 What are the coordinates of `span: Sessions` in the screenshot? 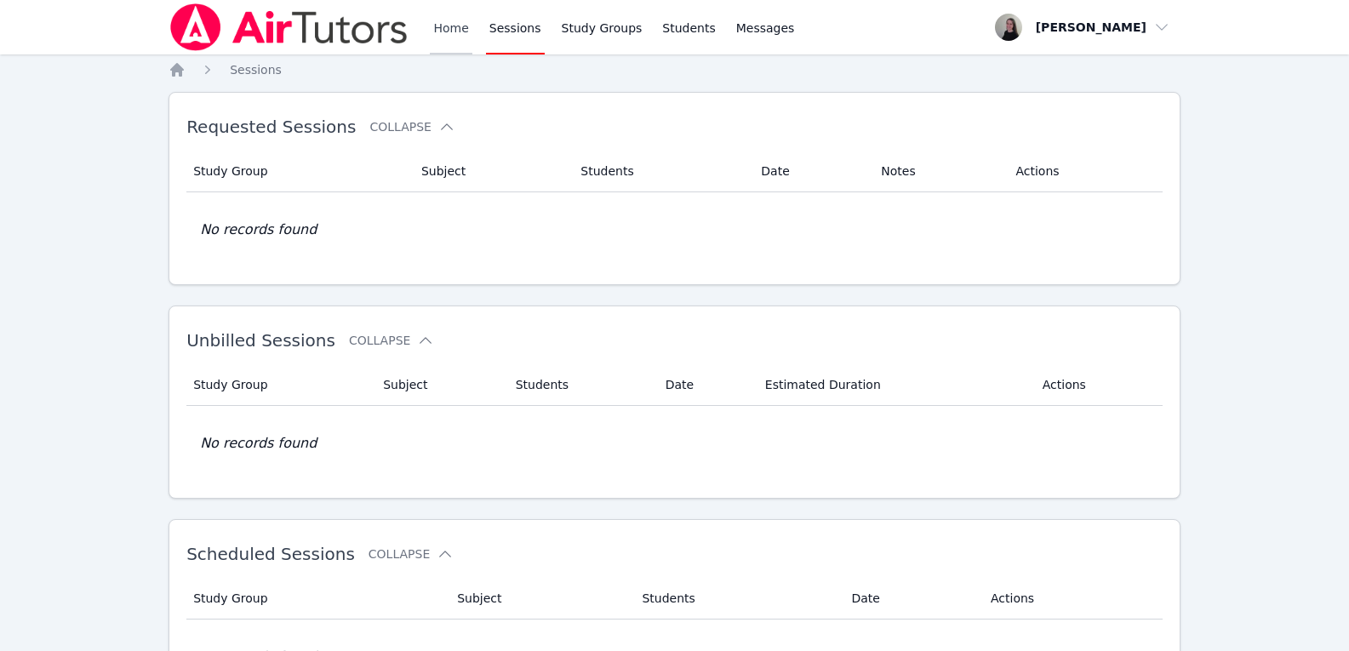 It's located at (255, 70).